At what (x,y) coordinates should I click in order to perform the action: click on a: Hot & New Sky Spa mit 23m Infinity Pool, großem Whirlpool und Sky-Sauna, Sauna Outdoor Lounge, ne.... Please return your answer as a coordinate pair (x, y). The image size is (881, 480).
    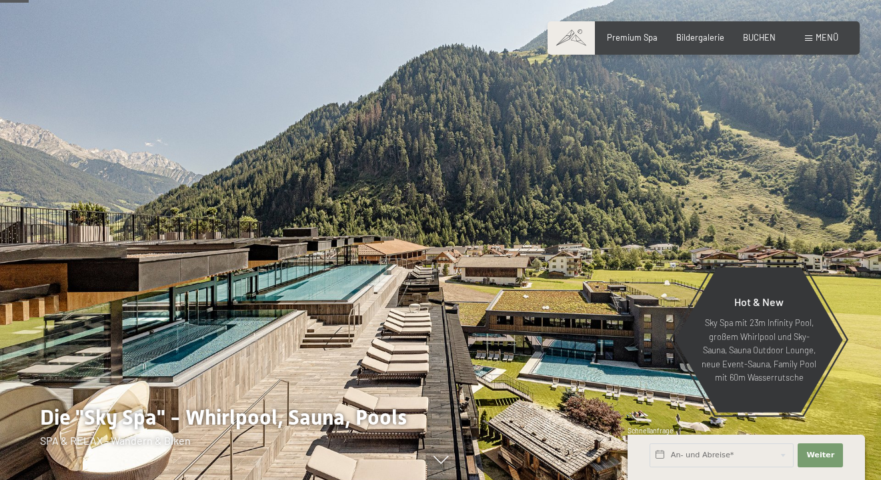
    Looking at the image, I should click on (759, 340).